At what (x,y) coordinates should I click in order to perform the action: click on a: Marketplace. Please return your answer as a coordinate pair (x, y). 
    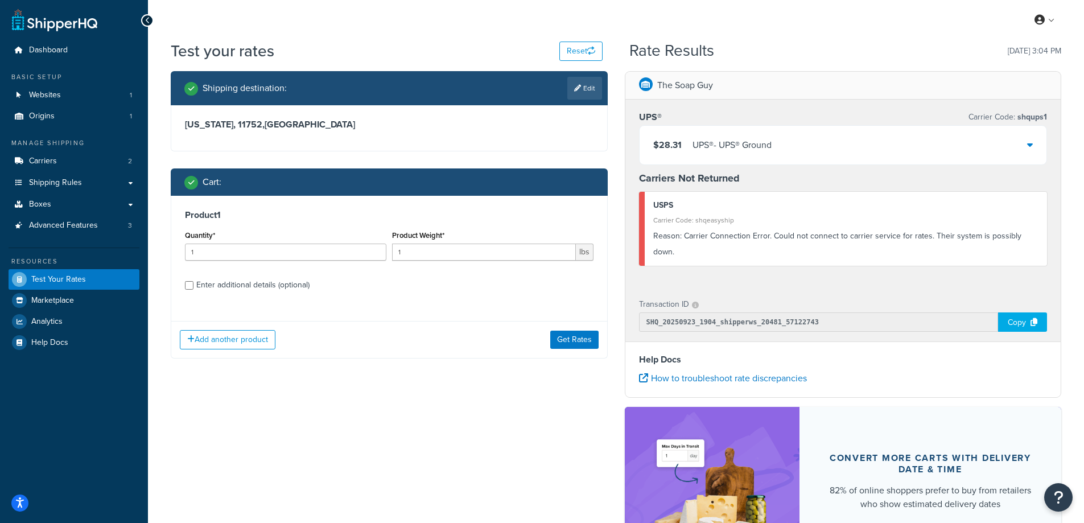
    Looking at the image, I should click on (74, 300).